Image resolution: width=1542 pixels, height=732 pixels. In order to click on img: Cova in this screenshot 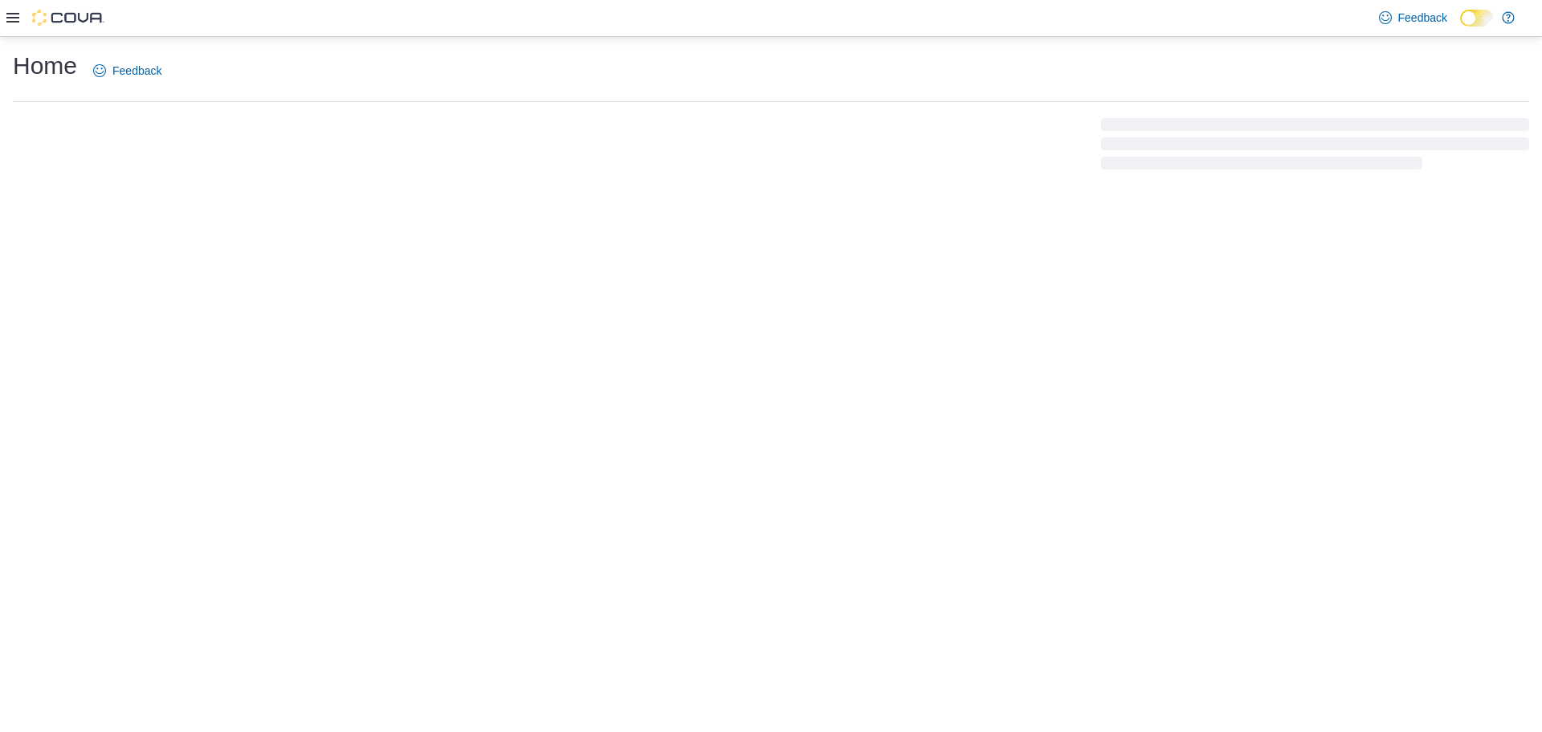, I will do `click(68, 18)`.